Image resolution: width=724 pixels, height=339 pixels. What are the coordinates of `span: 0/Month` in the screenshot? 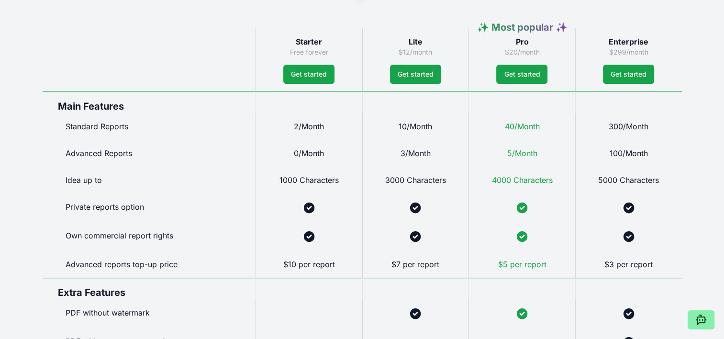 It's located at (309, 153).